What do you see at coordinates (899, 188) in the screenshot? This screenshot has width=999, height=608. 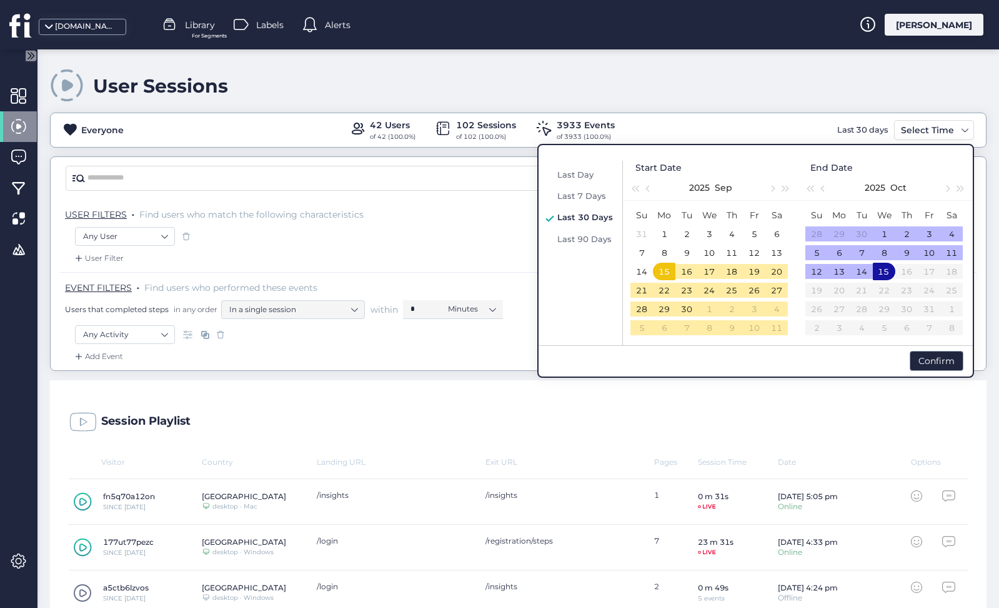 I see `button: Oct` at bounding box center [899, 188].